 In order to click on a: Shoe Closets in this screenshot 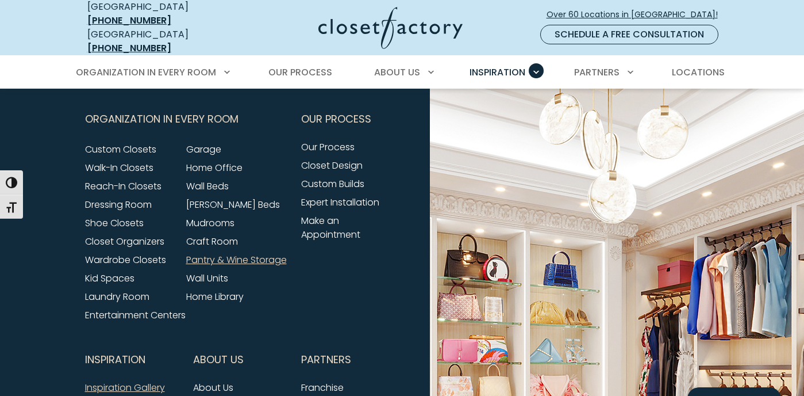, I will do `click(114, 222)`.